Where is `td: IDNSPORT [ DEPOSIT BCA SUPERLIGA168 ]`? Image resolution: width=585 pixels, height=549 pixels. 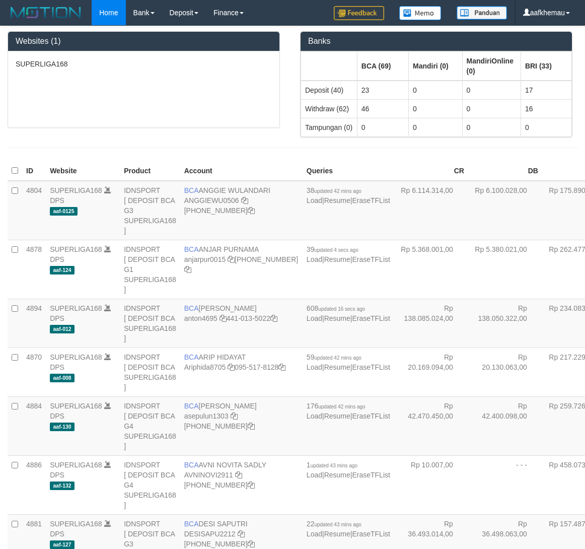
td: IDNSPORT [ DEPOSIT BCA SUPERLIGA168 ] is located at coordinates (150, 323).